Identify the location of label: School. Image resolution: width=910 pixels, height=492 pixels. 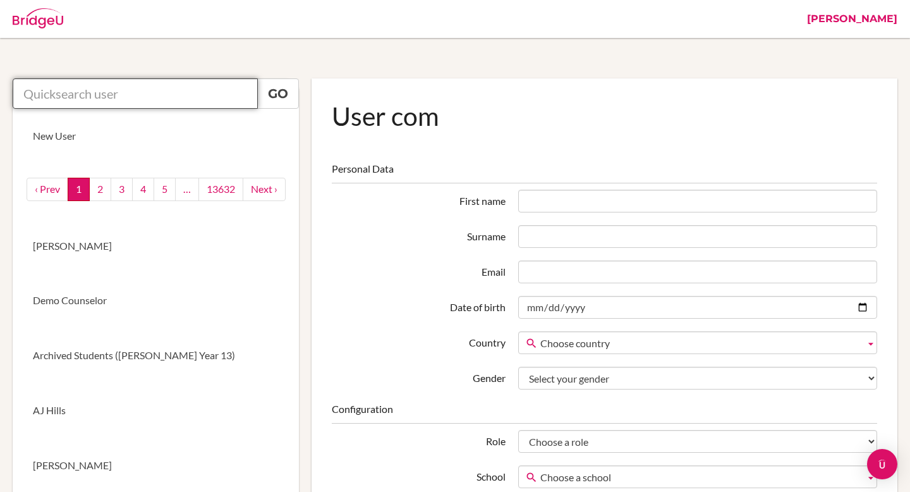
(418, 475).